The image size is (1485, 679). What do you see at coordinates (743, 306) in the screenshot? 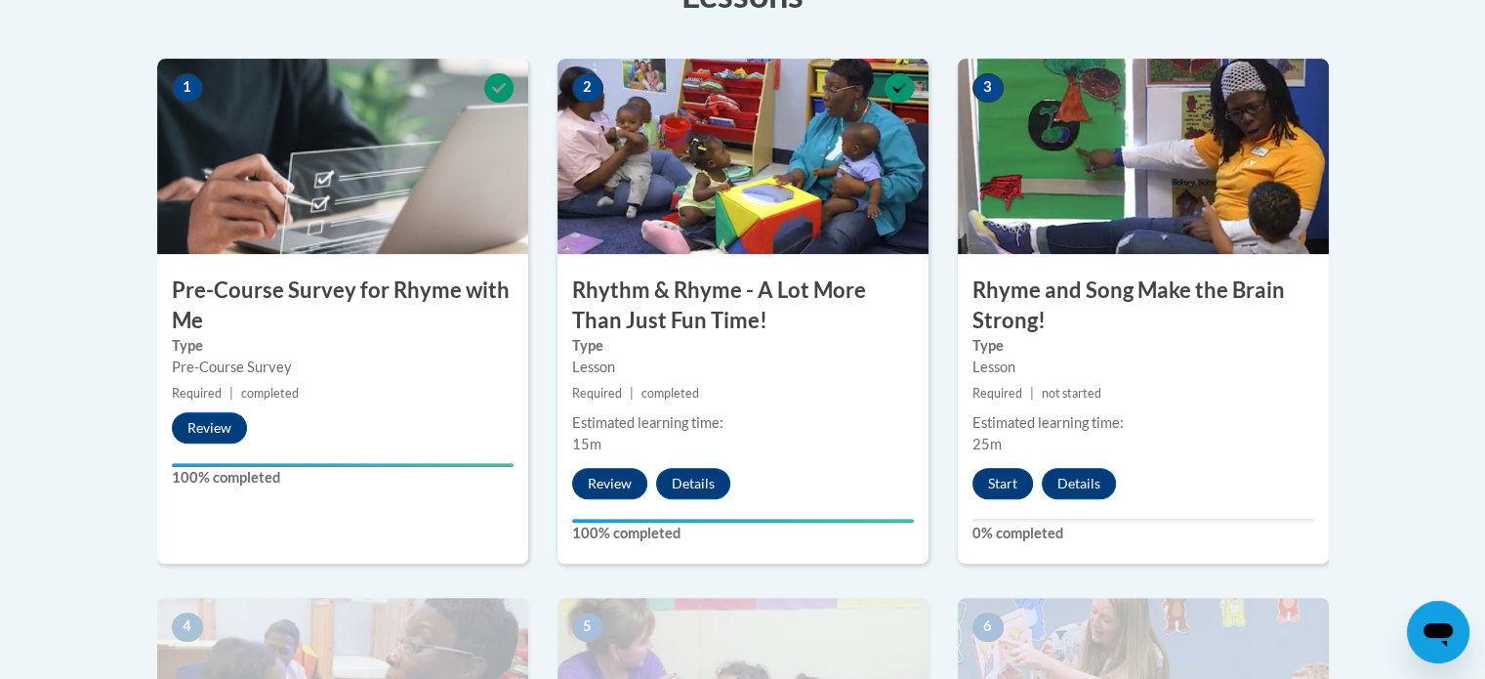
I see `h3: Rhythm & Rhyme - A Lot More Than Just Fun Time!` at bounding box center [743, 306].